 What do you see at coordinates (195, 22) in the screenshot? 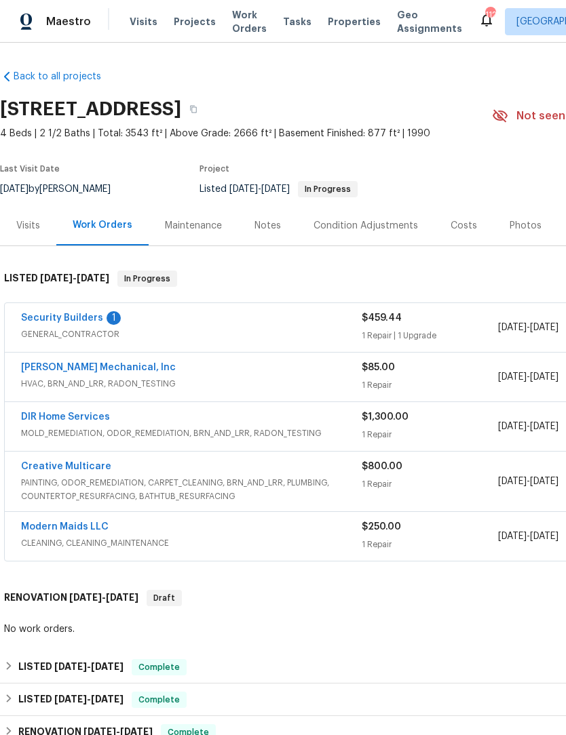
I see `span: Projects` at bounding box center [195, 22].